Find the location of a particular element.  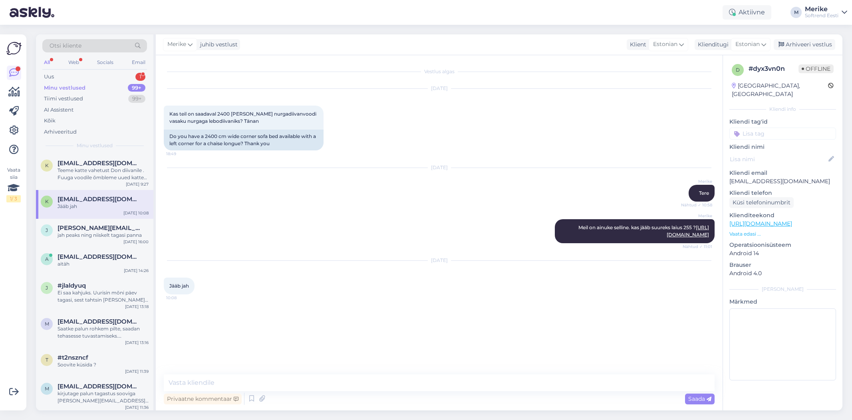

div: Jääb jah is located at coordinates (103, 206).